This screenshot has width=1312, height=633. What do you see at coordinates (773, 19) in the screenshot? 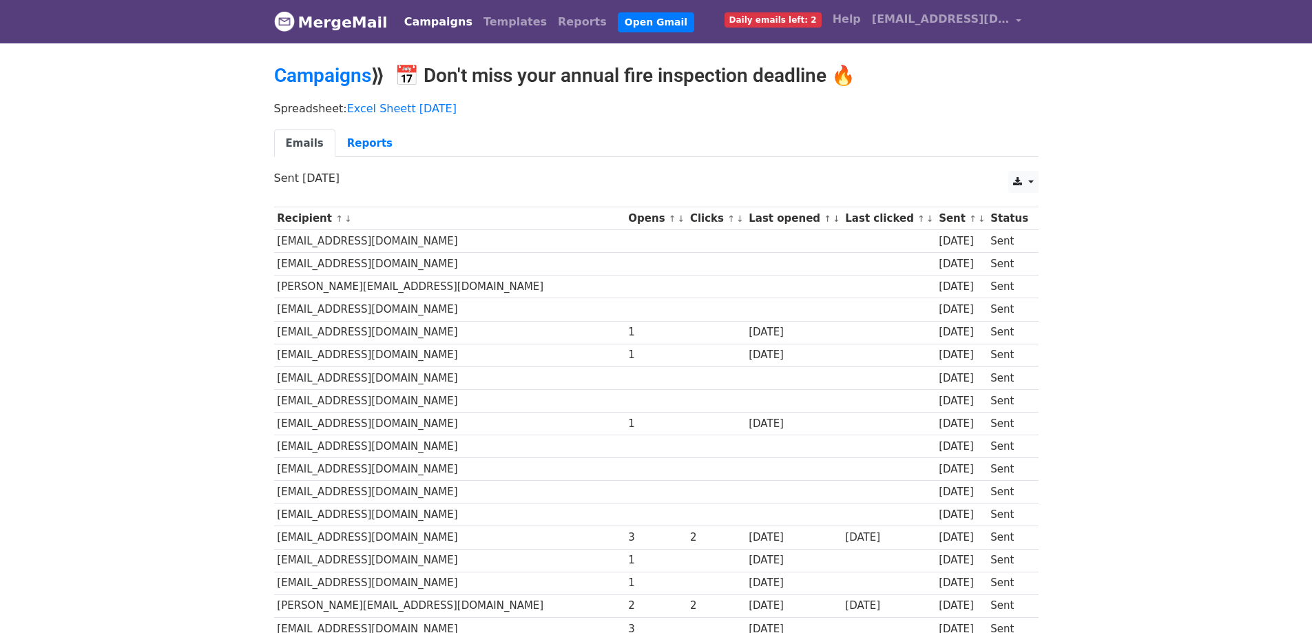
I see `a: Daily emails left: 2` at bounding box center [773, 19].